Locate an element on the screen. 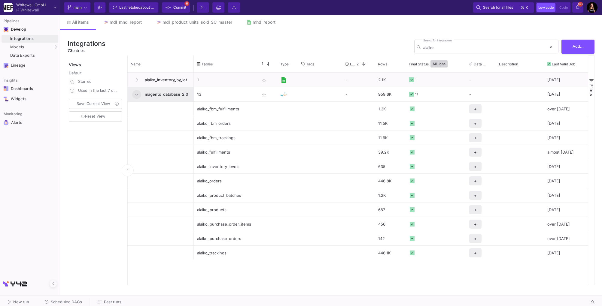  div: alaiko_fbm_fulfillments is located at coordinates (225, 109).